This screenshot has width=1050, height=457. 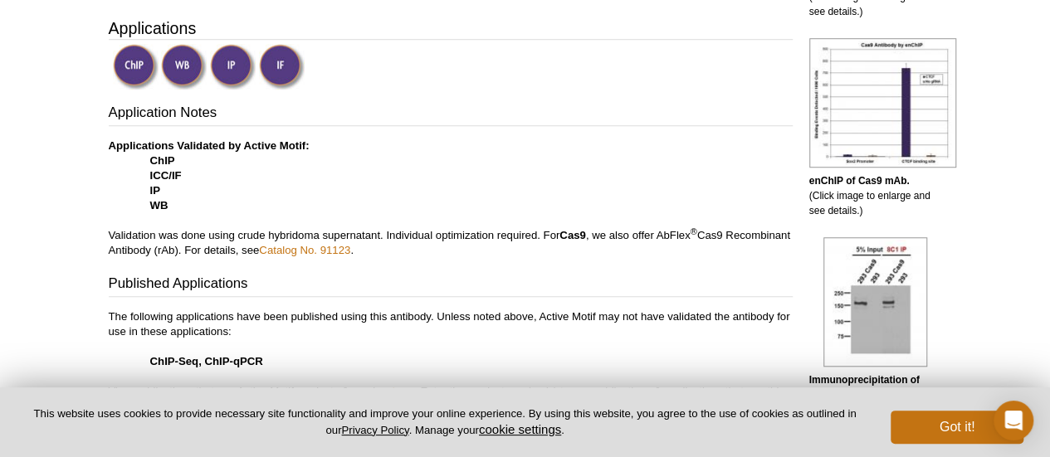 I want to click on a: here, so click(x=404, y=391).